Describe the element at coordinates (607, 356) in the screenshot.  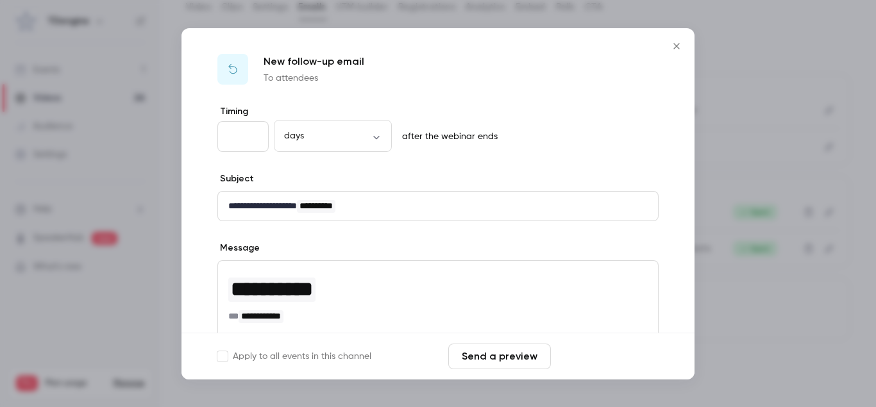
I see `button: Save changes` at that location.